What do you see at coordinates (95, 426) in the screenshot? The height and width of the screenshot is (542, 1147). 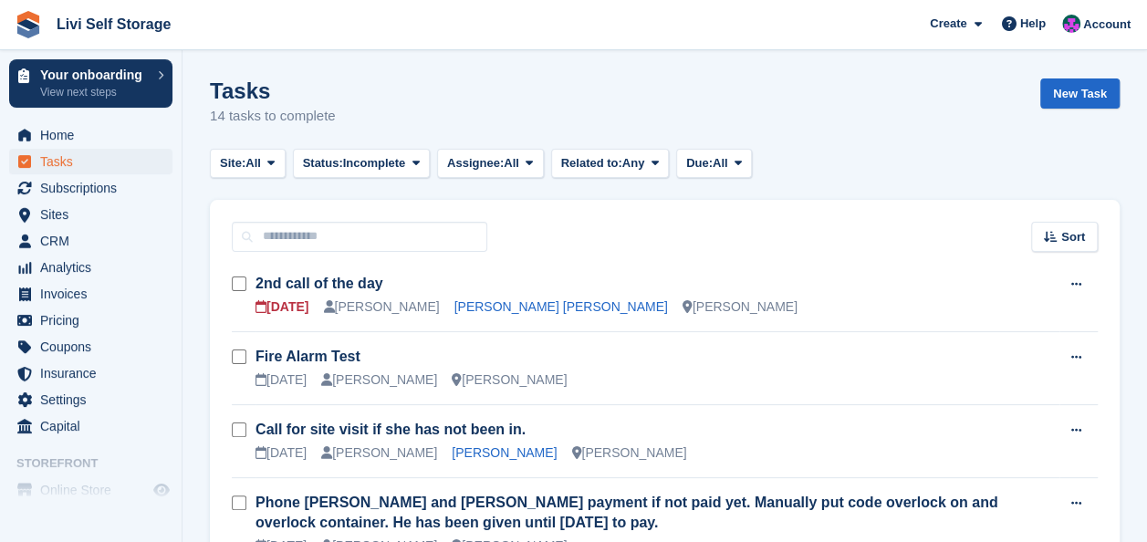 I see `span: Capital` at bounding box center [95, 426].